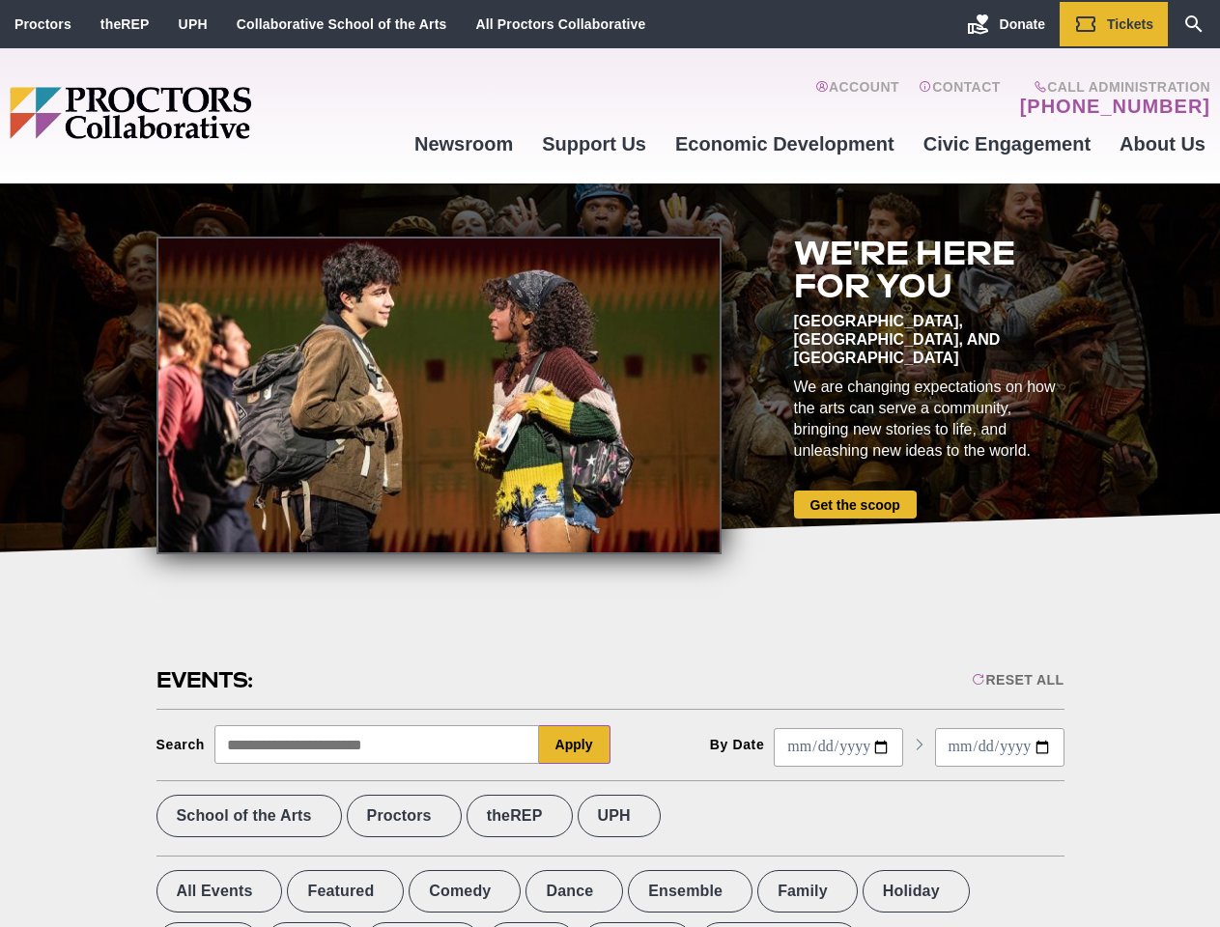 The width and height of the screenshot is (1220, 927). I want to click on label: School of the Arts, so click(249, 816).